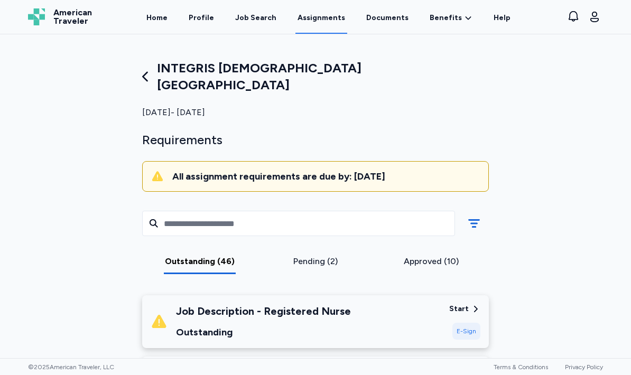 The image size is (631, 375). Describe the element at coordinates (521, 367) in the screenshot. I see `a: Terms & Conditions` at that location.